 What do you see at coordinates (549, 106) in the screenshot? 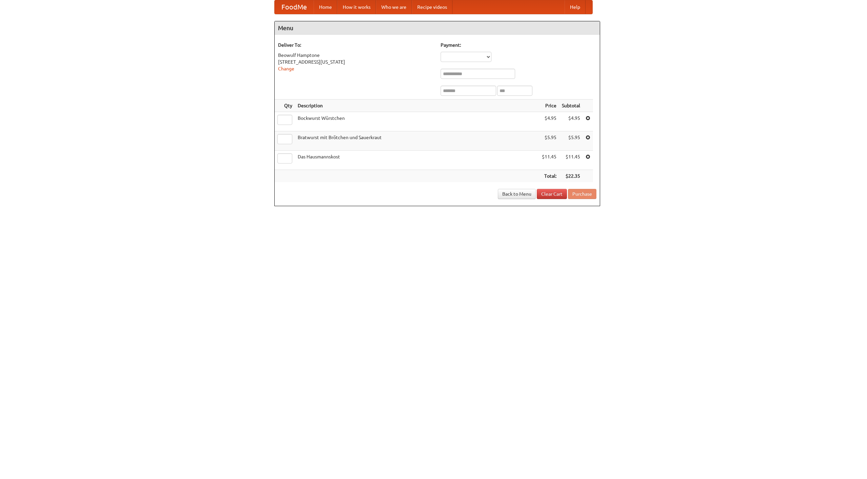
I see `th: Price` at bounding box center [549, 106].